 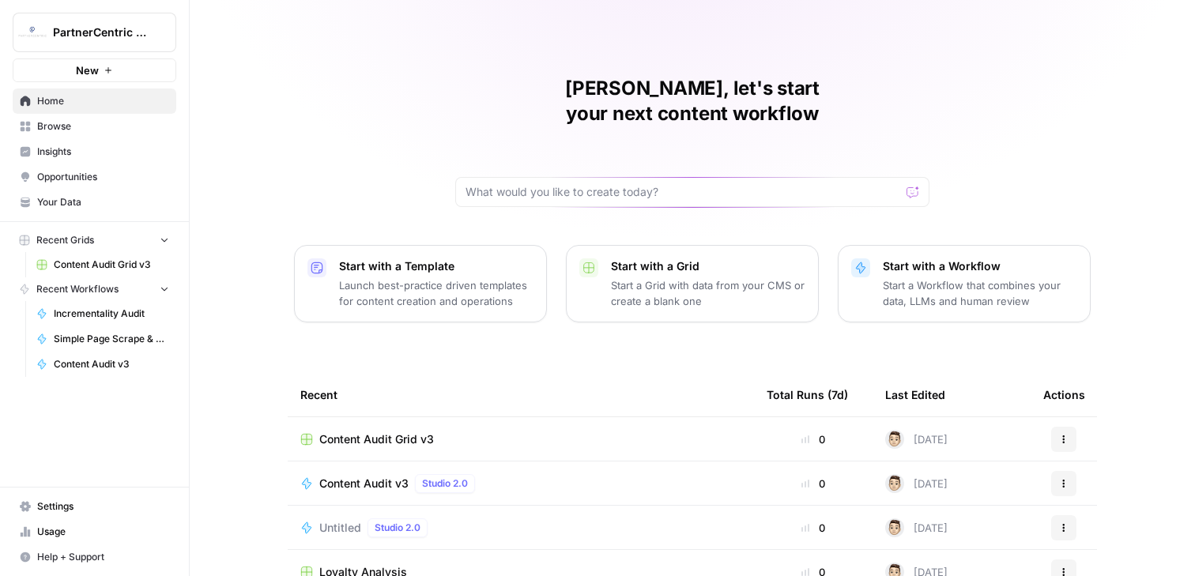 What do you see at coordinates (94, 557) in the screenshot?
I see `button: Help + Support` at bounding box center [94, 557].